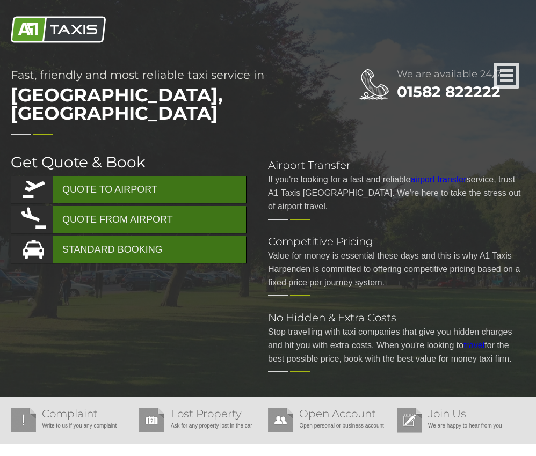 The height and width of the screenshot is (456, 536). What do you see at coordinates (396, 165) in the screenshot?
I see `h2: Airport Transfer` at bounding box center [396, 165].